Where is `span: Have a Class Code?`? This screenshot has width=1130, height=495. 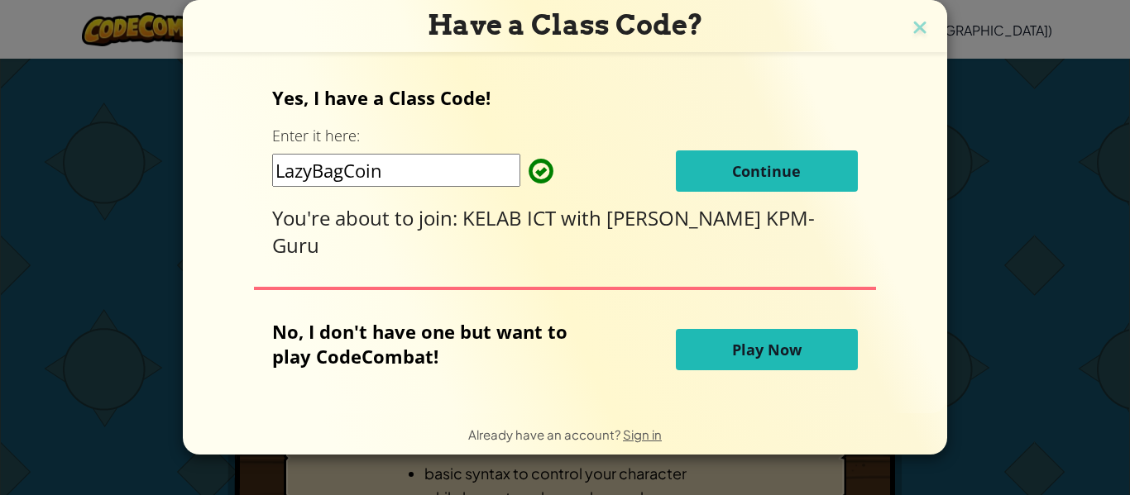 span: Have a Class Code? is located at coordinates (565, 25).